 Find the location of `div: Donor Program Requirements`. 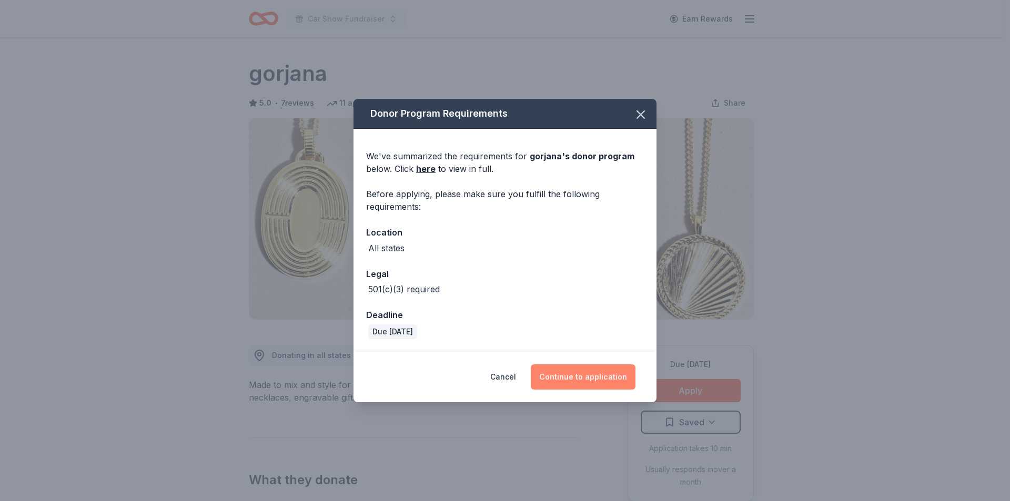

div: Donor Program Requirements is located at coordinates (505, 114).